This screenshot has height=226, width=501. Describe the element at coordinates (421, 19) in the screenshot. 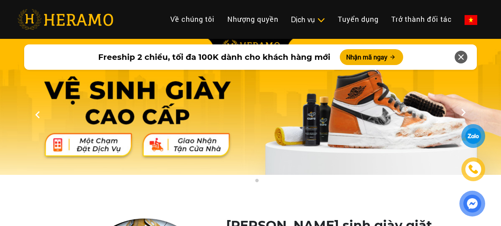

I see `a: Trở thành đối tác` at that location.